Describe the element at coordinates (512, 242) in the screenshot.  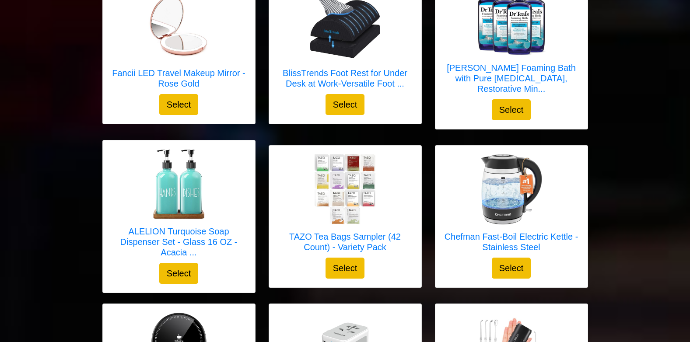
I see `h5: Chefman Fast-Boil Electric Kettle - Stainless Steel` at that location.